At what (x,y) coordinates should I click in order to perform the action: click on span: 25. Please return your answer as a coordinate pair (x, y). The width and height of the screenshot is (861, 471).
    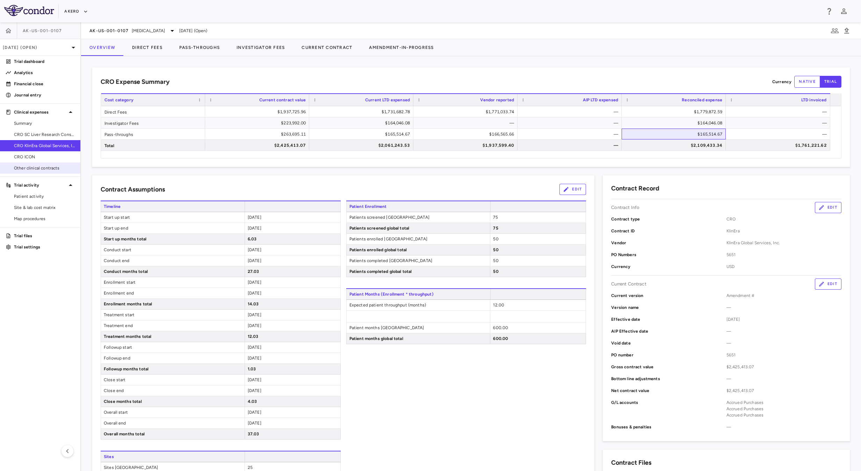
    Looking at the image, I should click on (250, 468).